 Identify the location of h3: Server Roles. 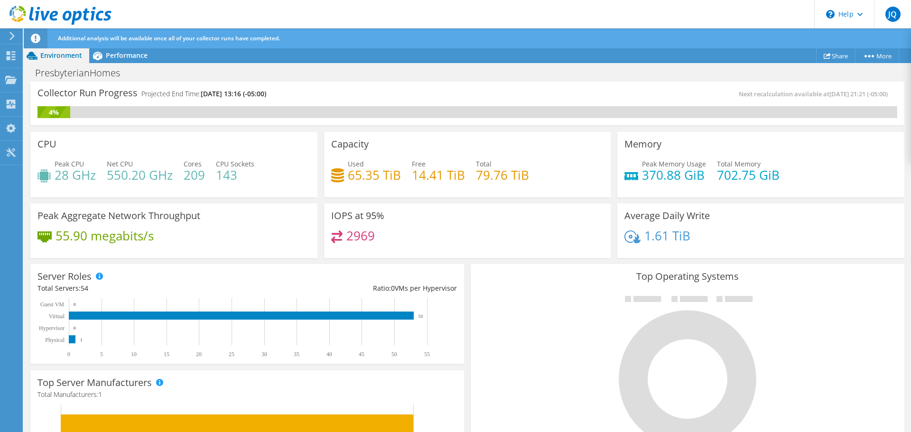
(65, 277).